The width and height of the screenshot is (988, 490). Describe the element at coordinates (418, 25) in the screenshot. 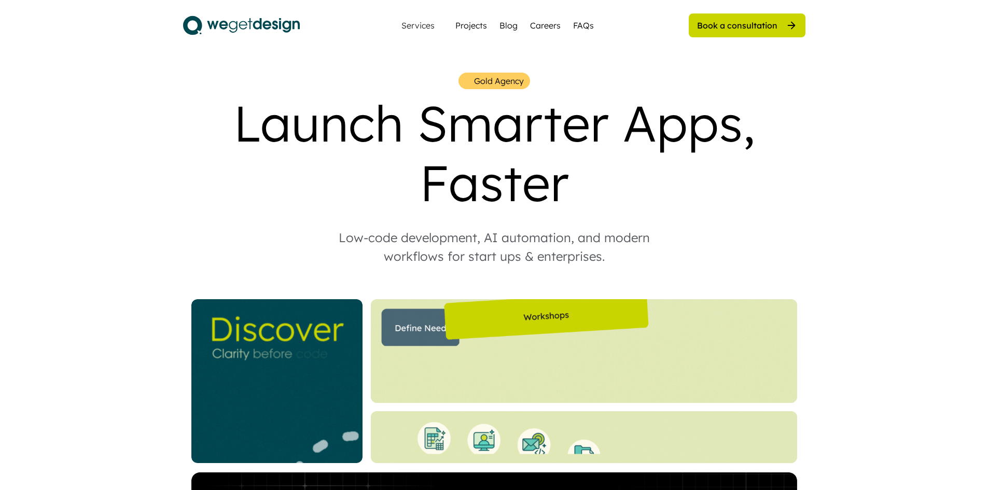

I see `div: Services` at that location.